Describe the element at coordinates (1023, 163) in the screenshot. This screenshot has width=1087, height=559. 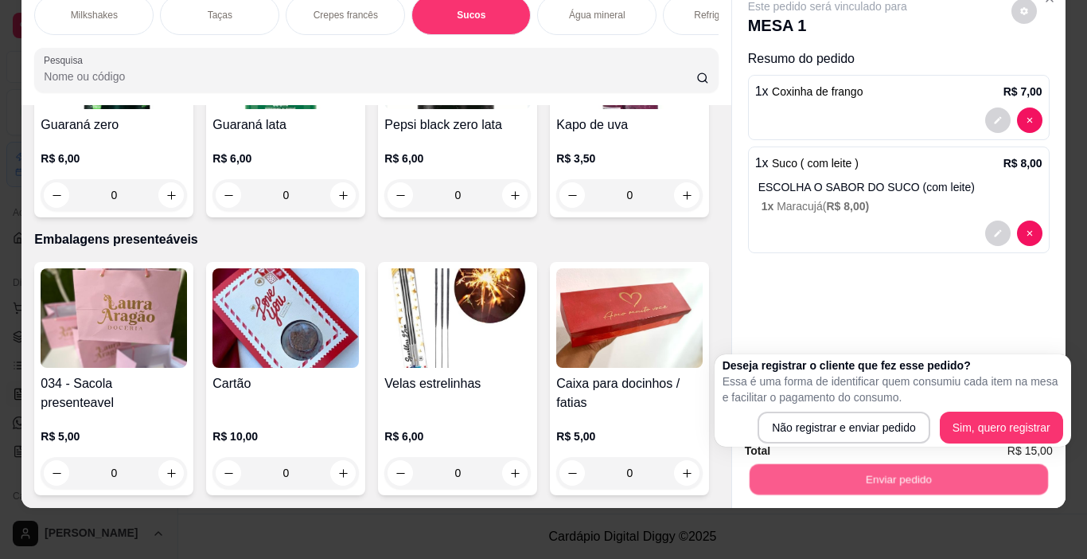
I see `p: R$ 8,00` at that location.